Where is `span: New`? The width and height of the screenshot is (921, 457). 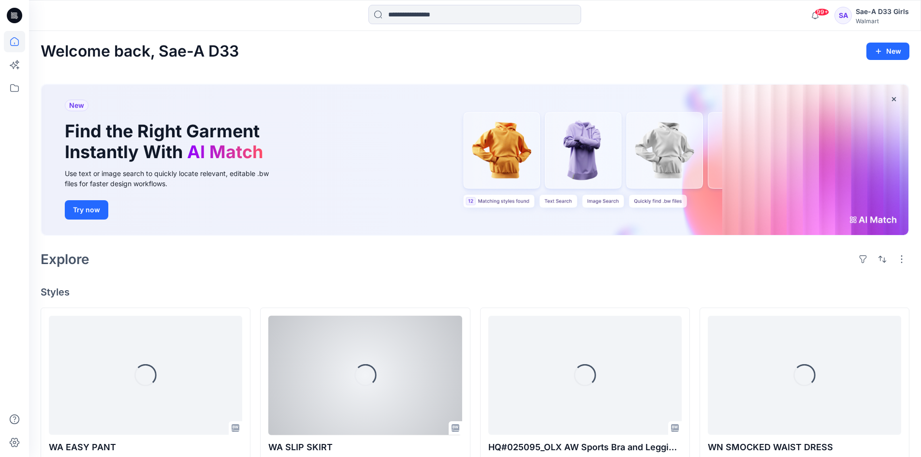
span: New is located at coordinates (76, 105).